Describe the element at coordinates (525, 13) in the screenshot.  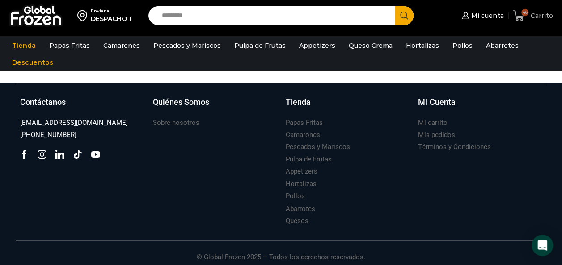
I see `span: 46` at that location.